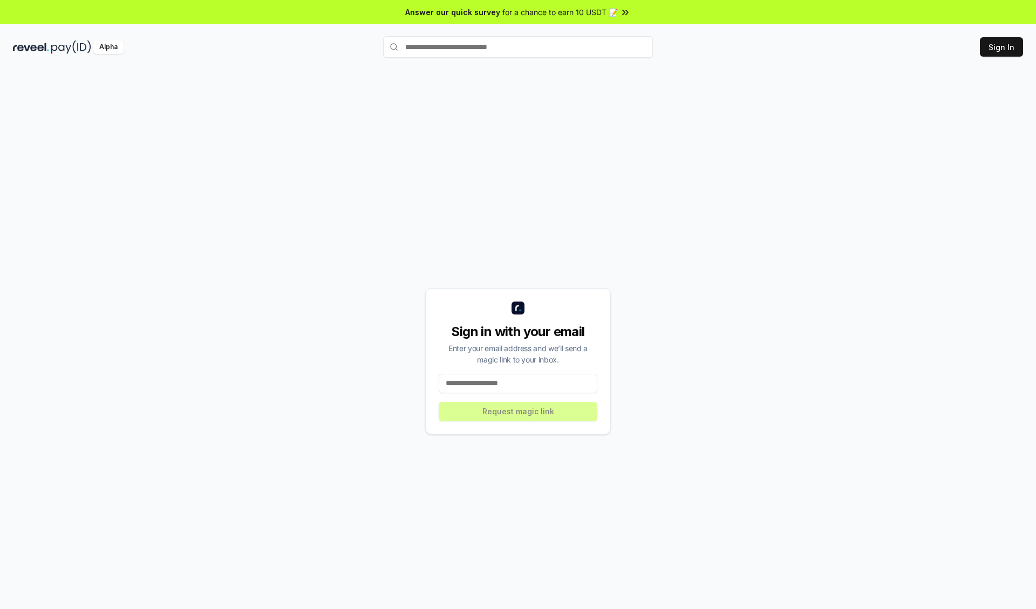 The width and height of the screenshot is (1036, 609). I want to click on span: for a chance to earn 10 USDT 📝, so click(560, 12).